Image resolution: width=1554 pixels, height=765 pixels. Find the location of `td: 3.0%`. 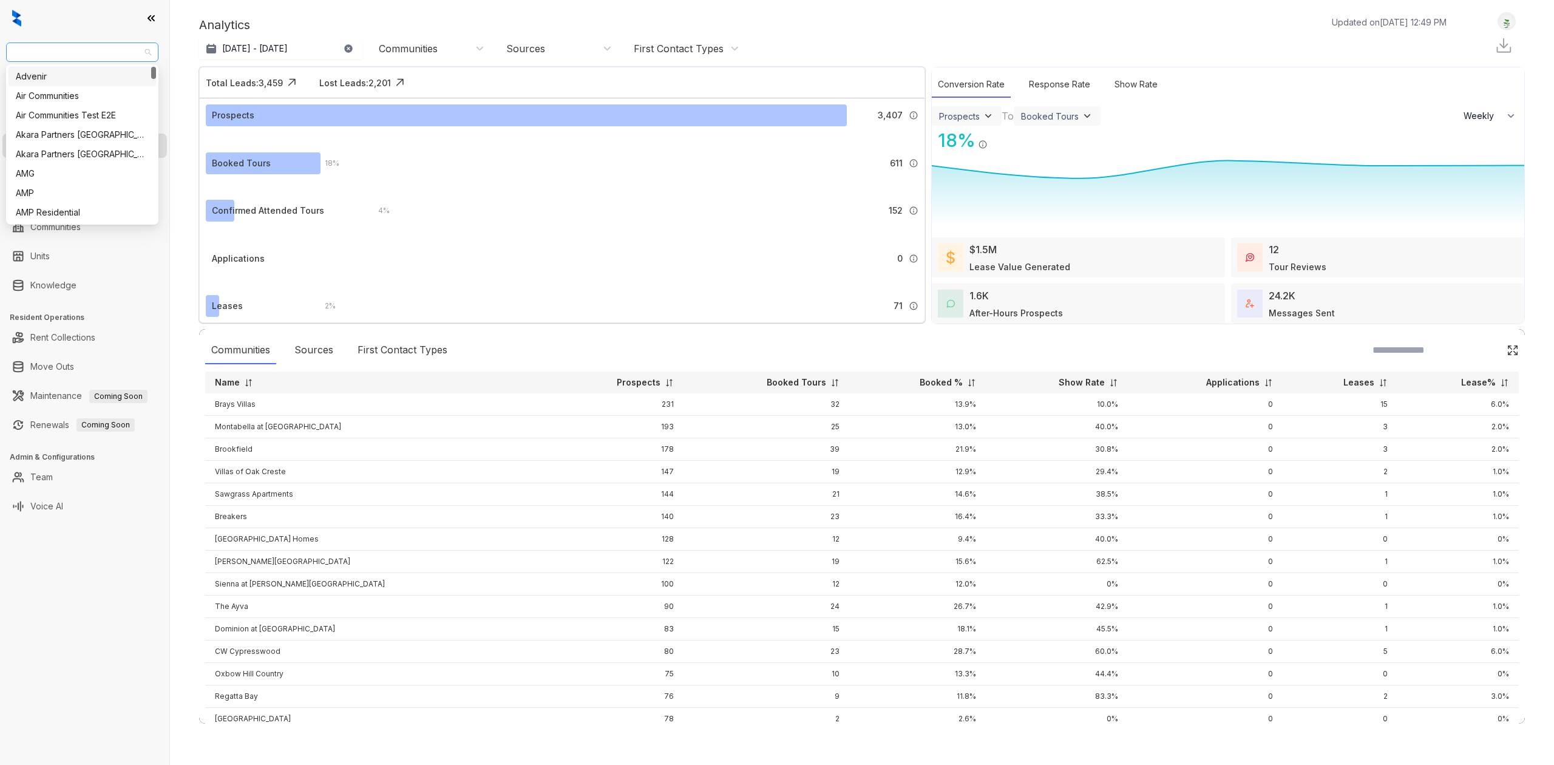

td: 3.0% is located at coordinates (1458, 696).